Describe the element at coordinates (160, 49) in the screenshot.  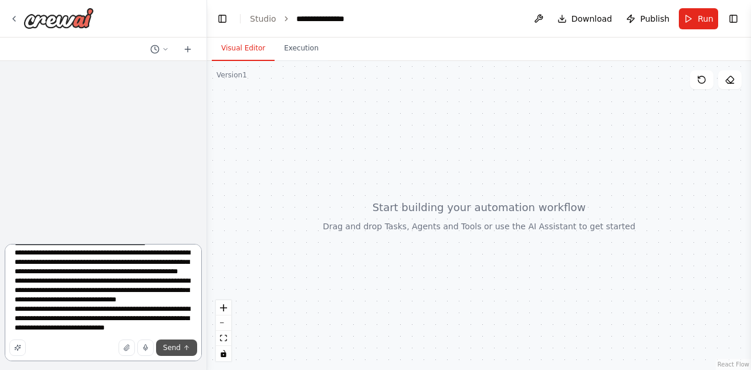
I see `button: Switch to previous chat` at that location.